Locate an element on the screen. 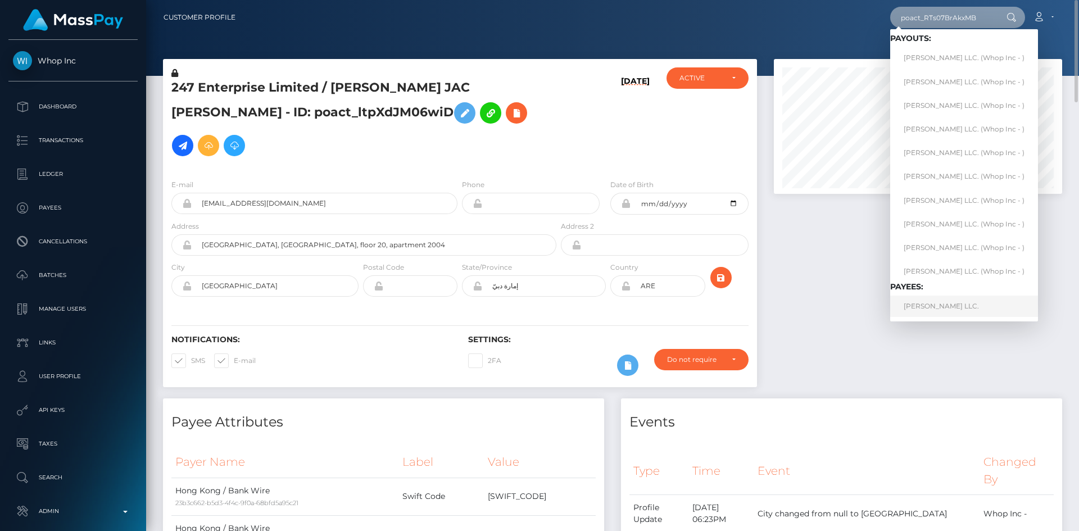 The width and height of the screenshot is (1079, 531). a: Manage Users is located at coordinates (73, 309).